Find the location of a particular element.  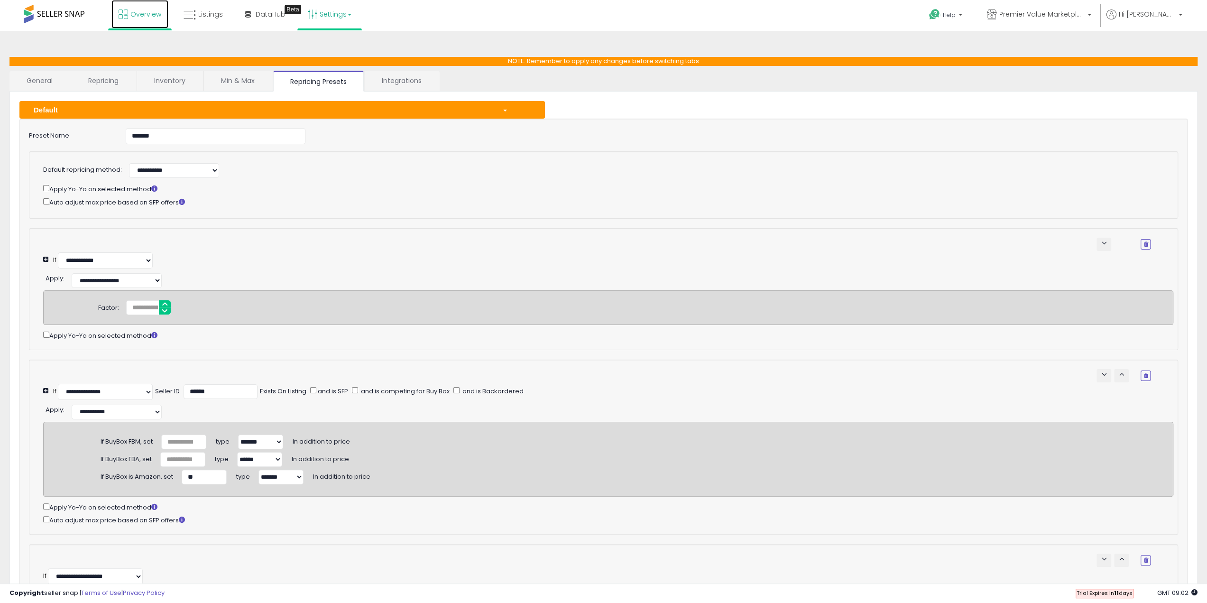

div: Factor: is located at coordinates (109, 306).